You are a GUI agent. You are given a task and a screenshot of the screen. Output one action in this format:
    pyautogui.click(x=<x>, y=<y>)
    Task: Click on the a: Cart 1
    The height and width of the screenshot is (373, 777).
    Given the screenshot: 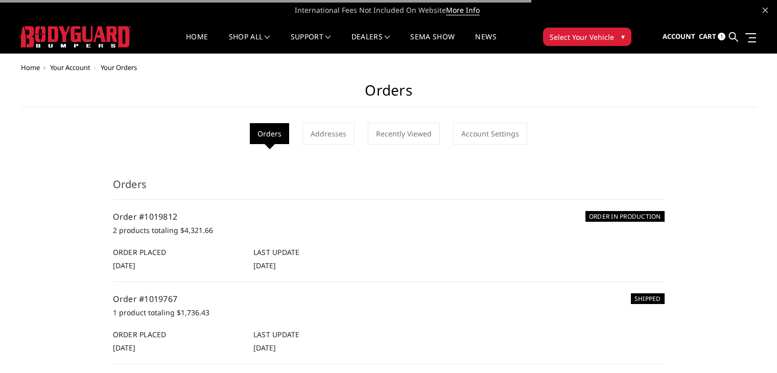 What is the action you would take?
    pyautogui.click(x=712, y=37)
    